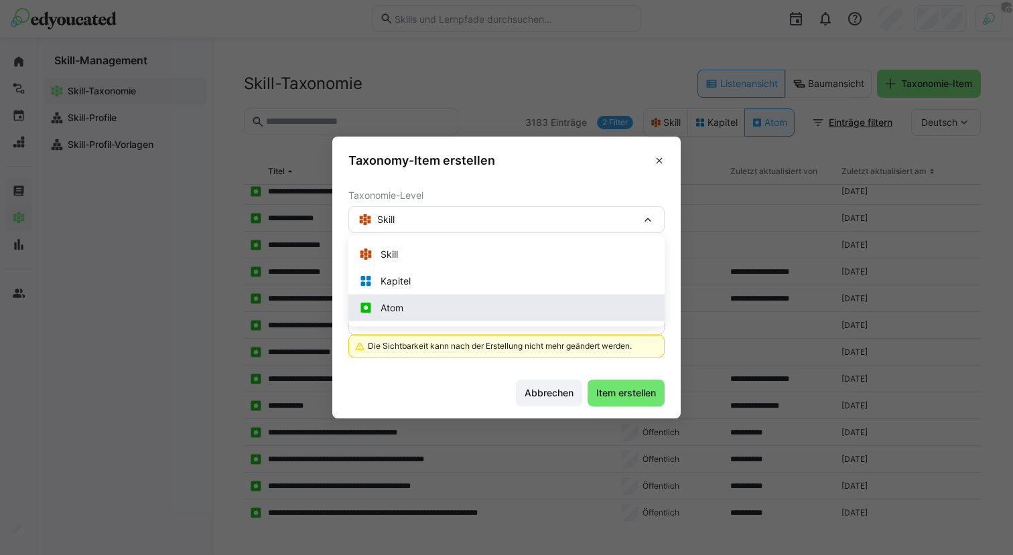 The width and height of the screenshot is (1013, 555). I want to click on span: Abbrechen, so click(548, 393).